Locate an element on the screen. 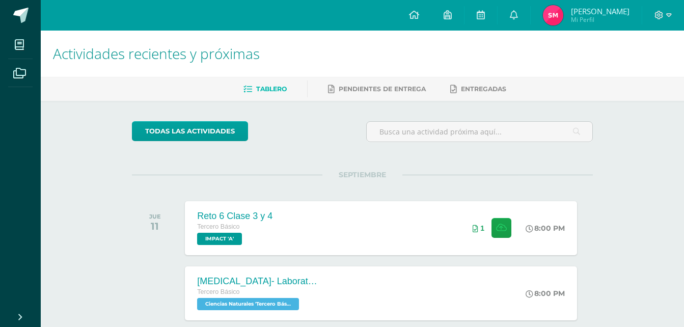 This screenshot has height=327, width=684. div: 11 is located at coordinates (155, 226).